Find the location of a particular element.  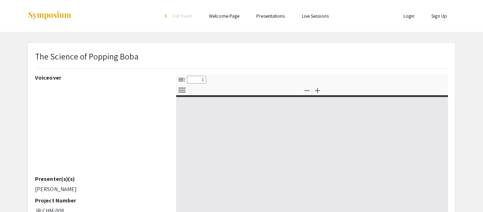

span: Exit Event is located at coordinates (182, 16).